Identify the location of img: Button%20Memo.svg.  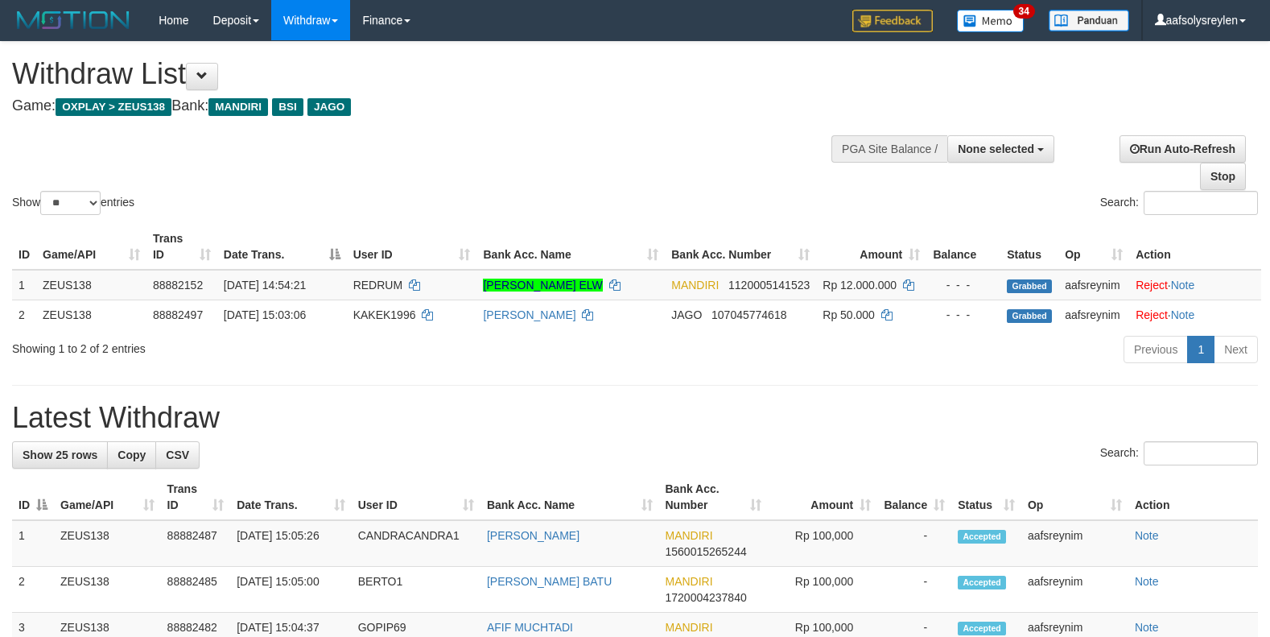
(991, 21).